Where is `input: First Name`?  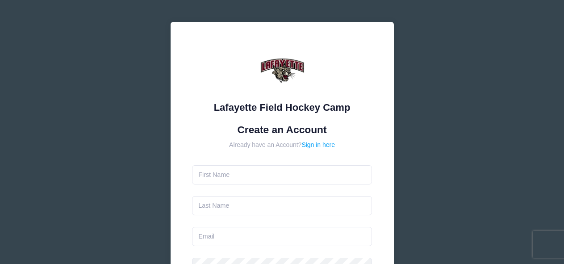
input: First Name is located at coordinates (282, 175).